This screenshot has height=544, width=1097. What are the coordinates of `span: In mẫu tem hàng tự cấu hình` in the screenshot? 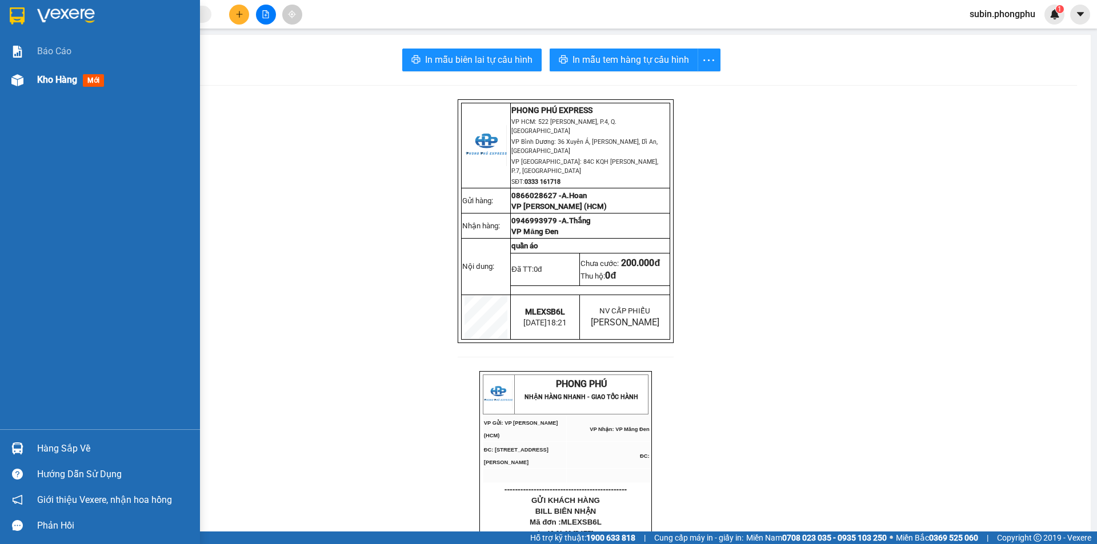 It's located at (631, 59).